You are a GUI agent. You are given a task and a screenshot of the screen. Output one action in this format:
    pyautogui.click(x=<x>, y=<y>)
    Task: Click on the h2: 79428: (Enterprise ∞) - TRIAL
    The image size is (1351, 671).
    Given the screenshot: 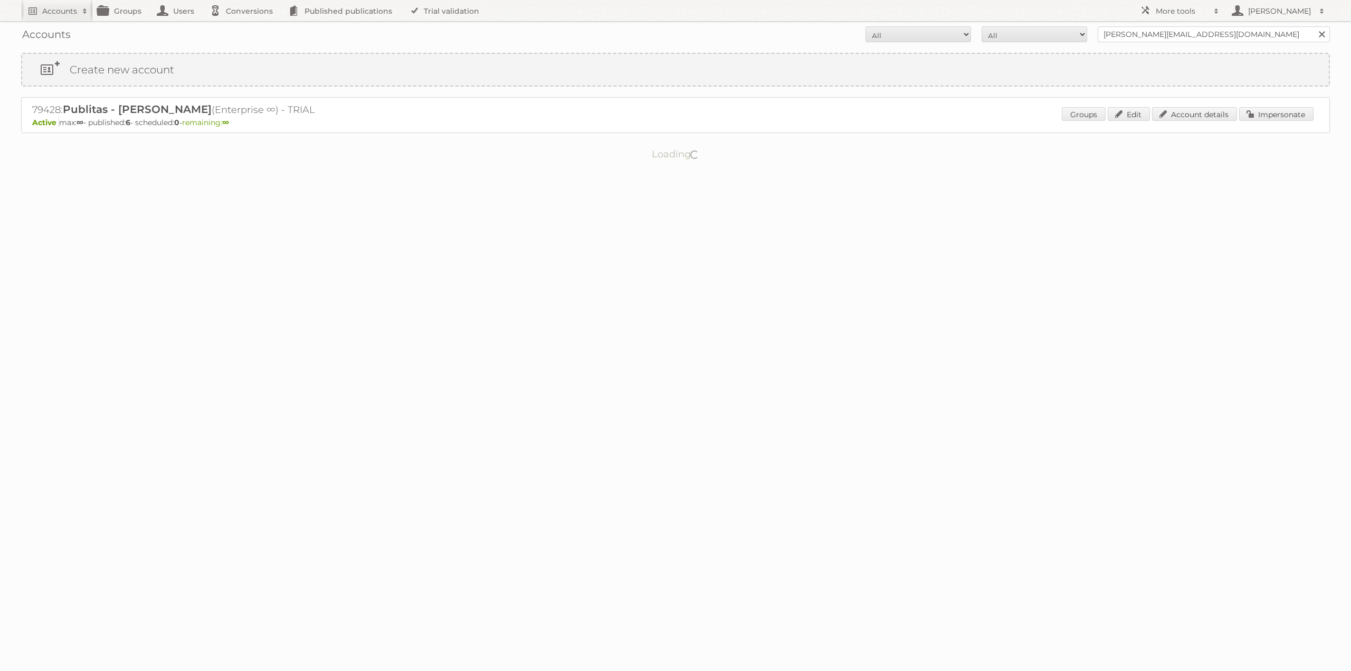 What is the action you would take?
    pyautogui.click(x=217, y=110)
    